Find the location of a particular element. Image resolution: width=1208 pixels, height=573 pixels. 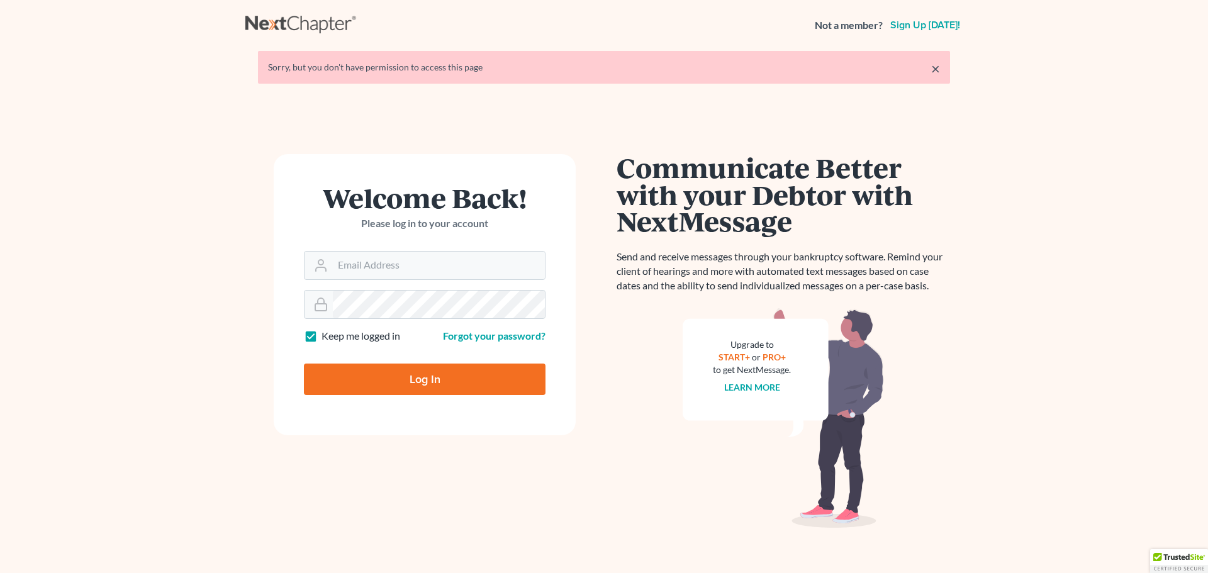

label: Keep me logged in is located at coordinates (361, 336).